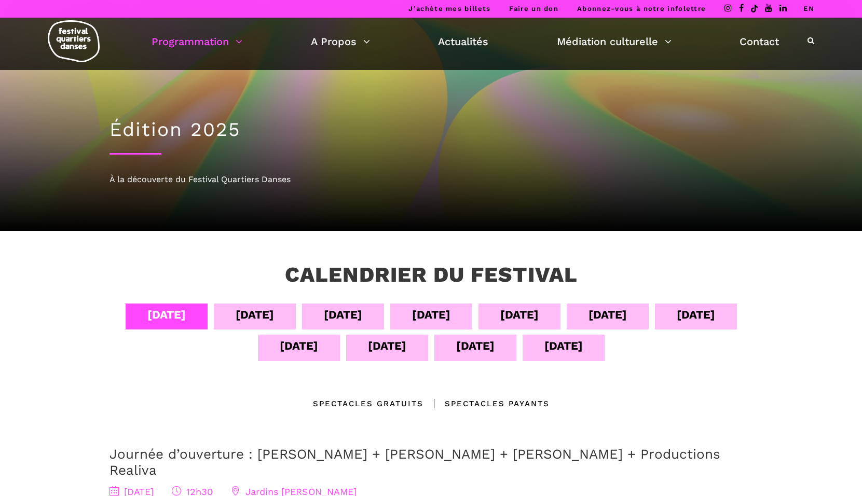 The width and height of the screenshot is (862, 496). What do you see at coordinates (74, 41) in the screenshot?
I see `img: logo-fqd-med` at bounding box center [74, 41].